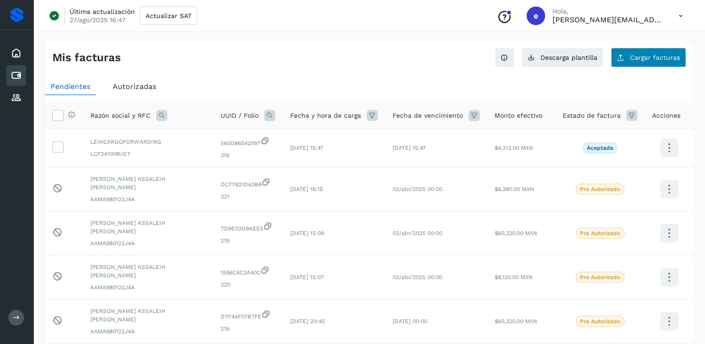 This screenshot has height=344, width=705. Describe the element at coordinates (120, 115) in the screenshot. I see `span: Razón social y RFC` at that location.